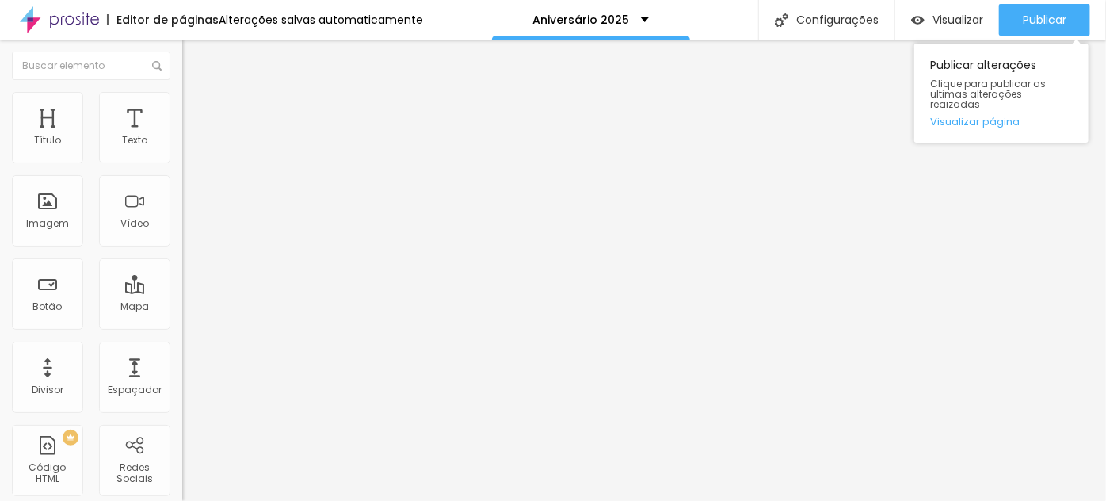 Image resolution: width=1106 pixels, height=501 pixels. What do you see at coordinates (48, 223) in the screenshot?
I see `div: Imagem` at bounding box center [48, 223].